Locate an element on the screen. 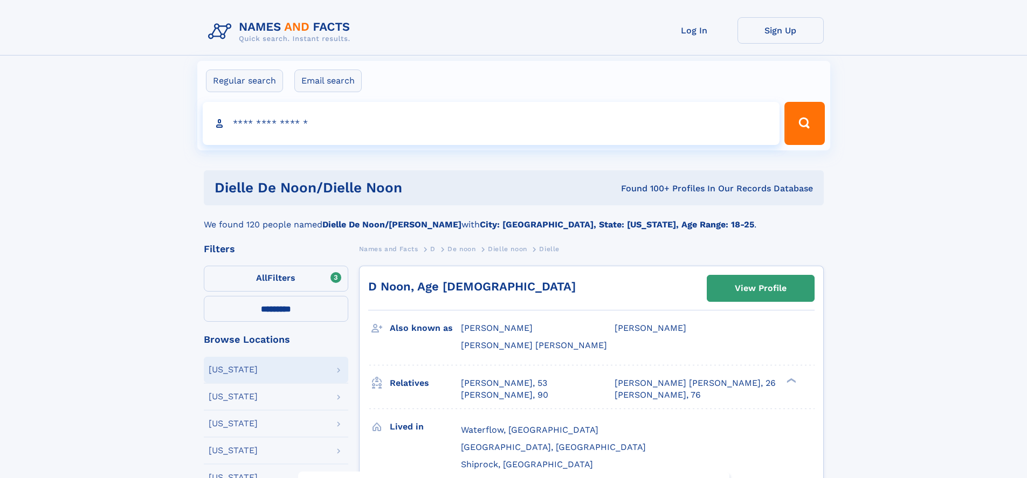 The image size is (1027, 478). span: Dielle is located at coordinates (549, 249).